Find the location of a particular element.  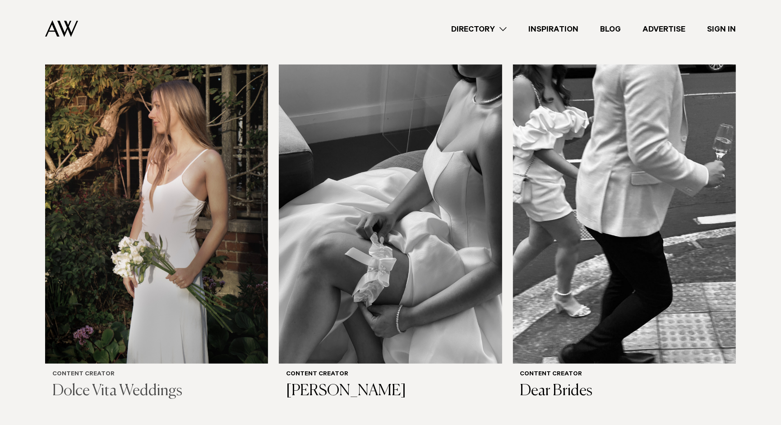

img: Auckland Weddings Logo is located at coordinates (61, 28).